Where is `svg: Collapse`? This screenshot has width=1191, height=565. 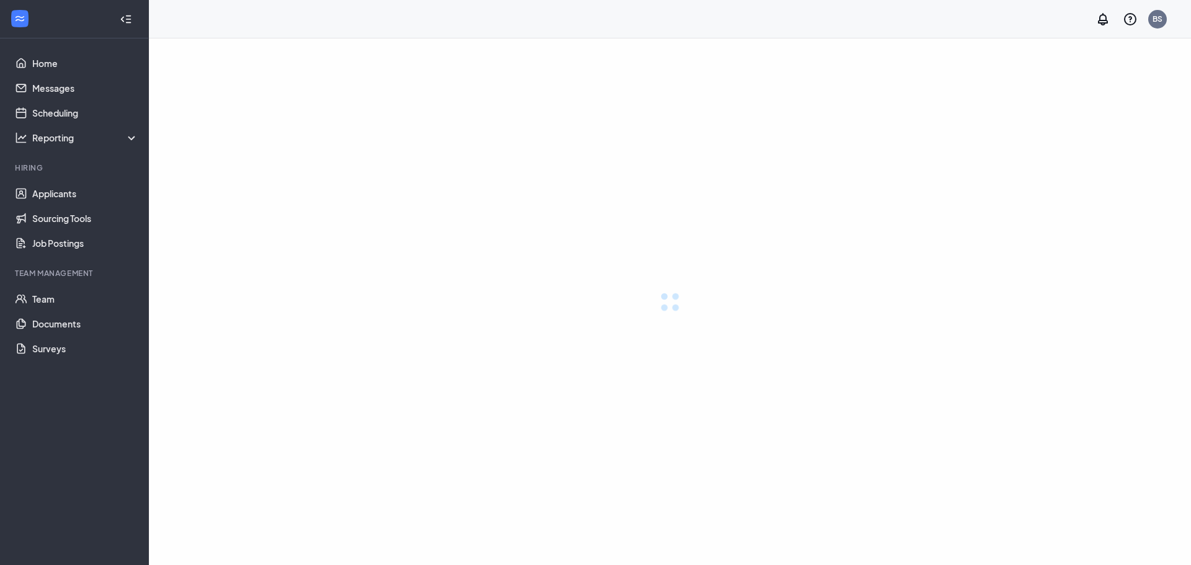
svg: Collapse is located at coordinates (126, 19).